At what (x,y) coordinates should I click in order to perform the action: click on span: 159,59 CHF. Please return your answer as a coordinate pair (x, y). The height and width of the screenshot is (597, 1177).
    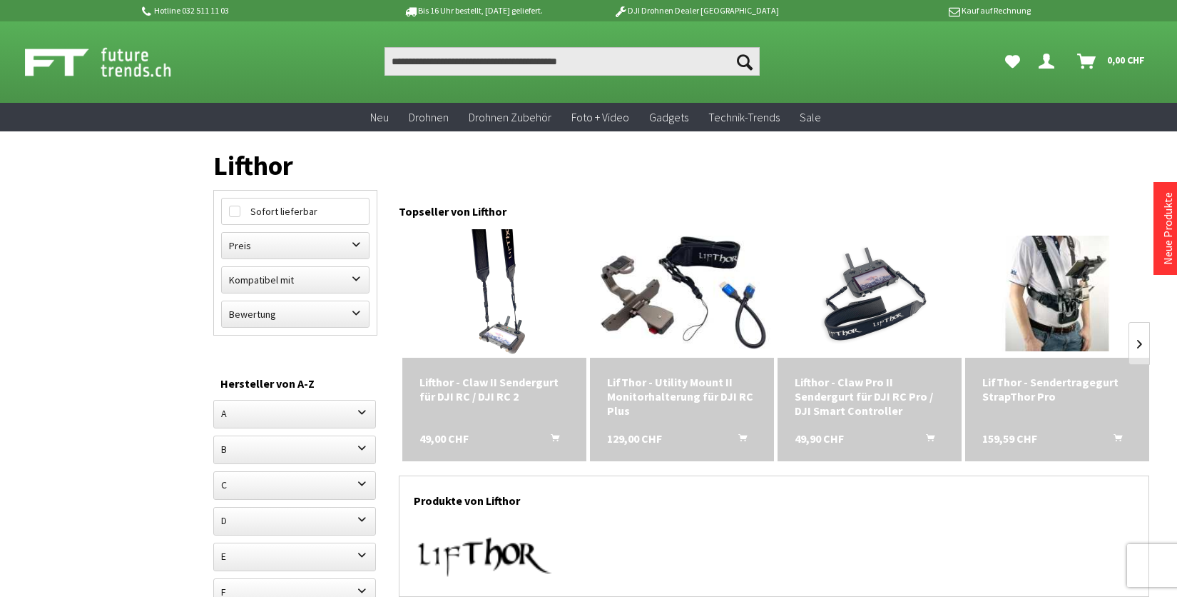
    Looking at the image, I should click on (1010, 438).